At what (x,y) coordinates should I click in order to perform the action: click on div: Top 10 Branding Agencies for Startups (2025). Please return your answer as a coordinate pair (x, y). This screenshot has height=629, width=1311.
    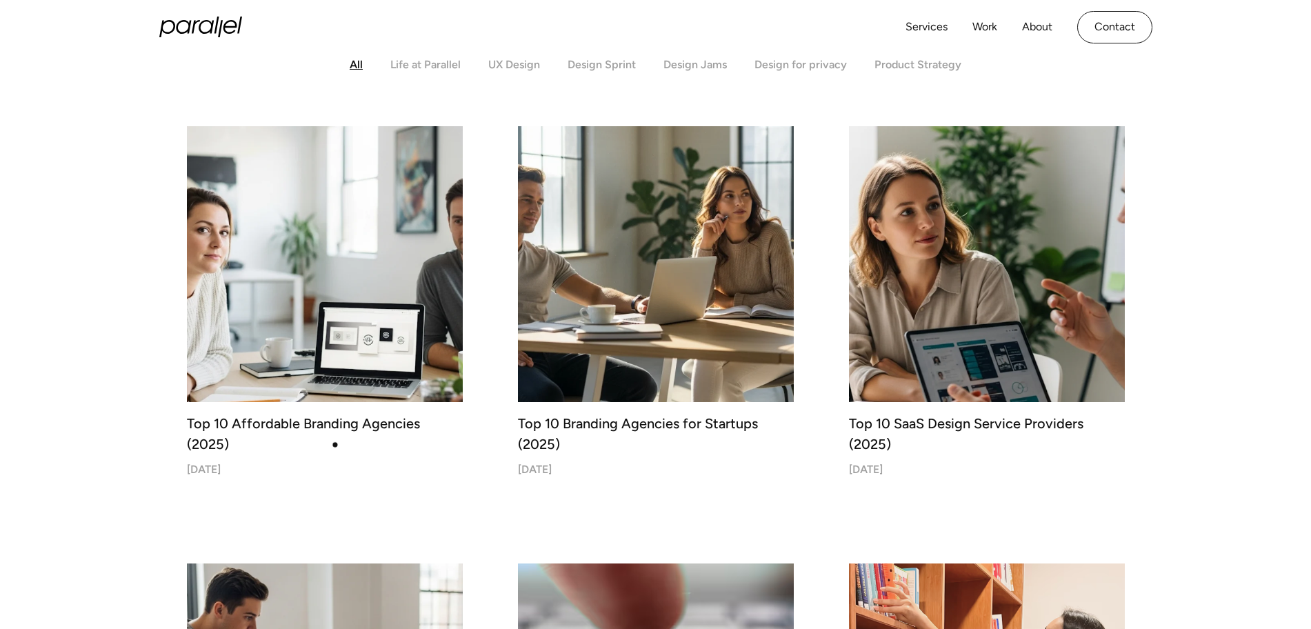
    Looking at the image, I should click on (656, 434).